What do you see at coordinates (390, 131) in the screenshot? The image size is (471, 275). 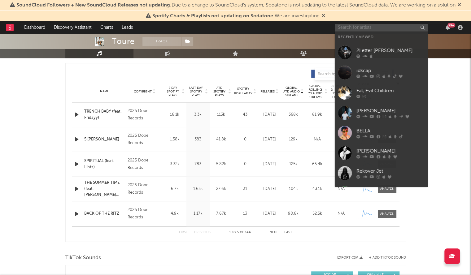 I see `div: BELLA` at bounding box center [390, 131].